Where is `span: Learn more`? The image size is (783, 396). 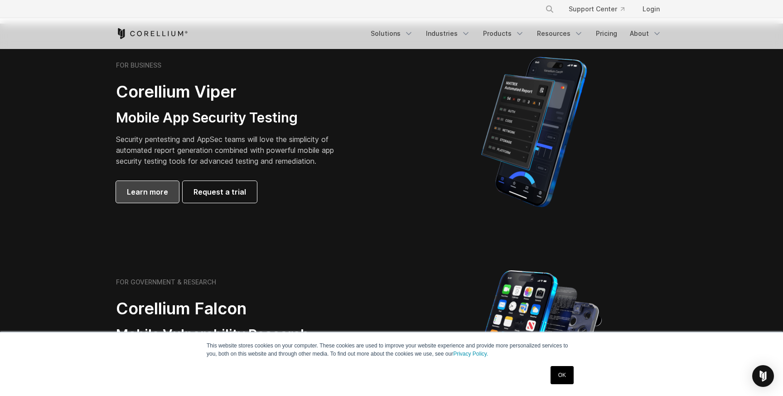 span: Learn more is located at coordinates (147, 192).